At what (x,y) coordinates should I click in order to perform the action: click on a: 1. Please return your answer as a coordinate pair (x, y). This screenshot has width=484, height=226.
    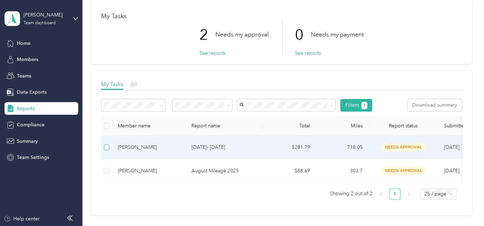
    Looking at the image, I should click on (395, 194).